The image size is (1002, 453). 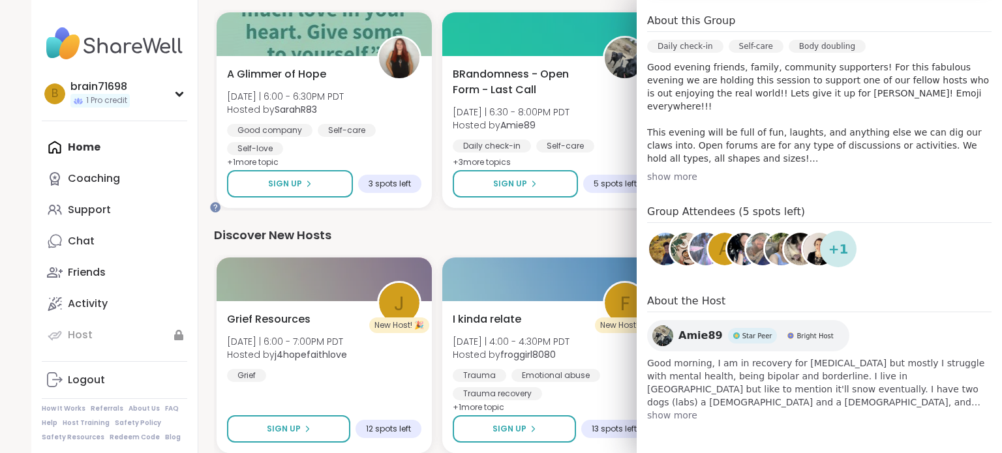 What do you see at coordinates (665, 249) in the screenshot?
I see `img: CharityRoss` at bounding box center [665, 249].